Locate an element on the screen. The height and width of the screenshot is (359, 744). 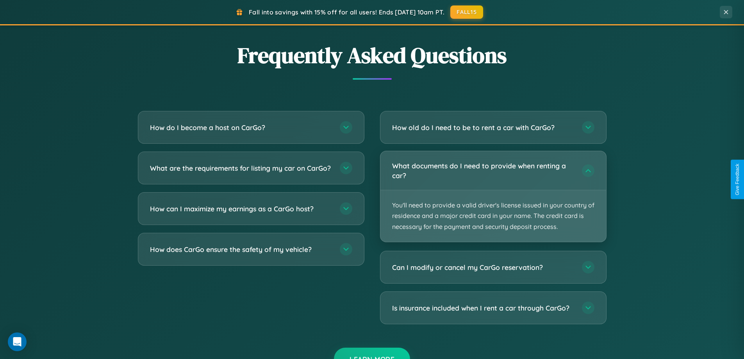
div: Give Feedback is located at coordinates (738, 179).